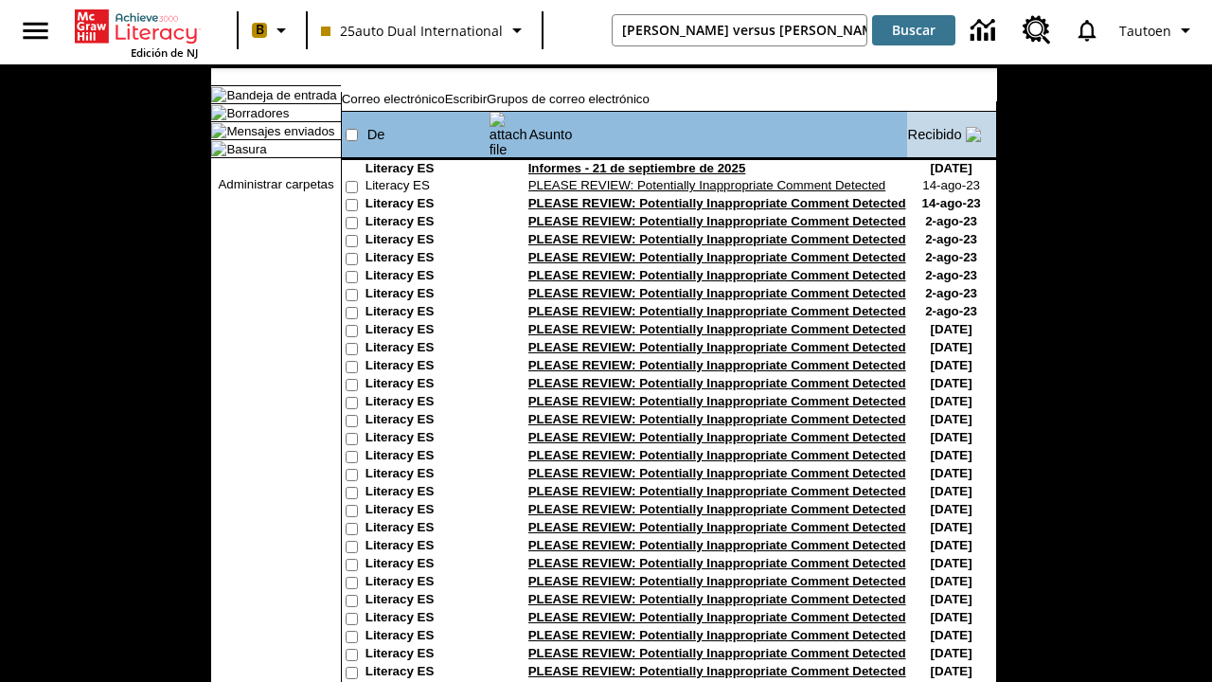 The height and width of the screenshot is (682, 1212). What do you see at coordinates (1037, 30) in the screenshot?
I see `a: Centro de recursos, Se abrirá en una pestaña nueva.` at bounding box center [1037, 30].